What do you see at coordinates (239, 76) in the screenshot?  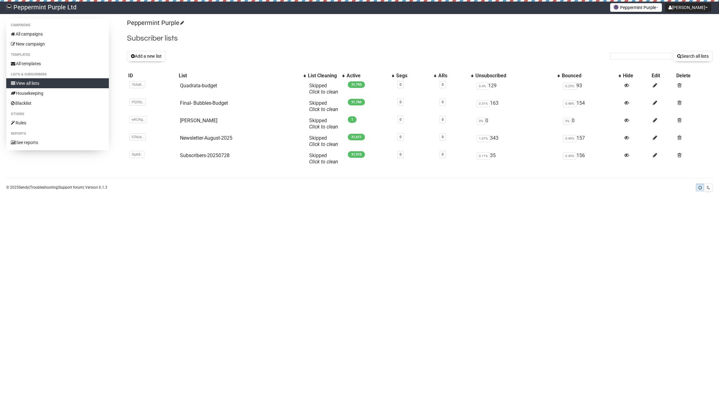 I see `div: List` at bounding box center [239, 76].